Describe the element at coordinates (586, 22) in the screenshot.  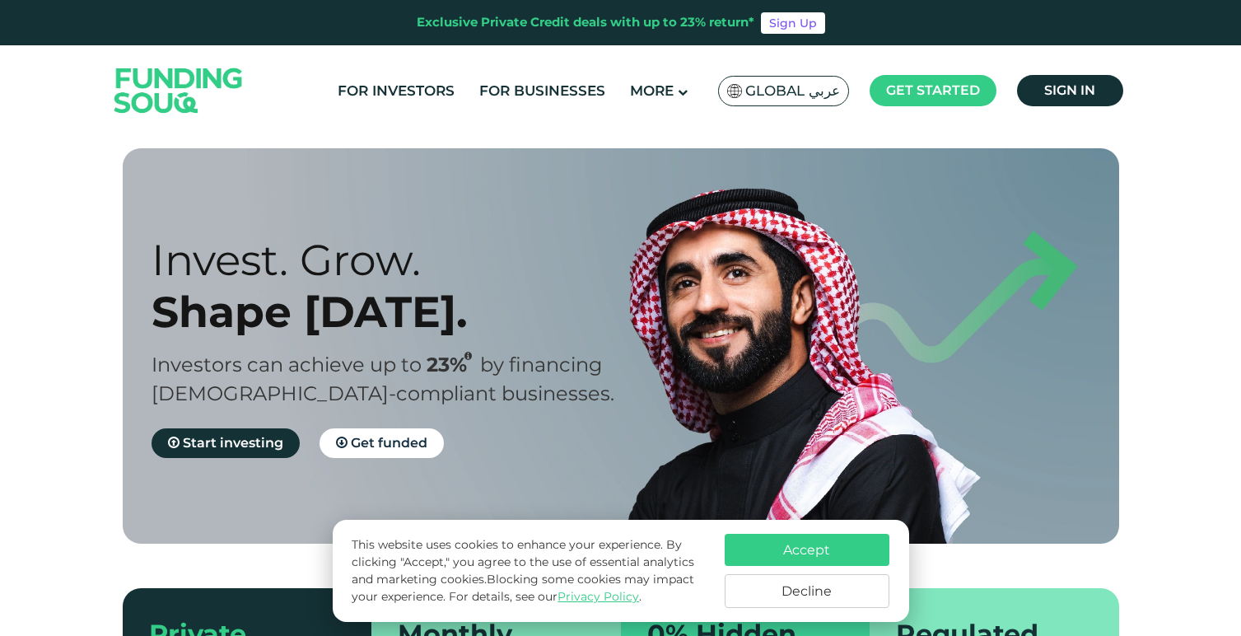
I see `div: Exclusive Private Credit deals with up to 23% return*` at that location.